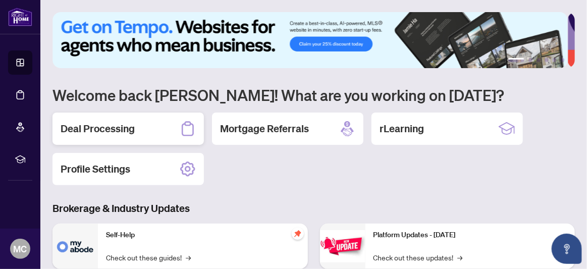  Describe the element at coordinates (75, 246) in the screenshot. I see `img: Self-Help` at that location.